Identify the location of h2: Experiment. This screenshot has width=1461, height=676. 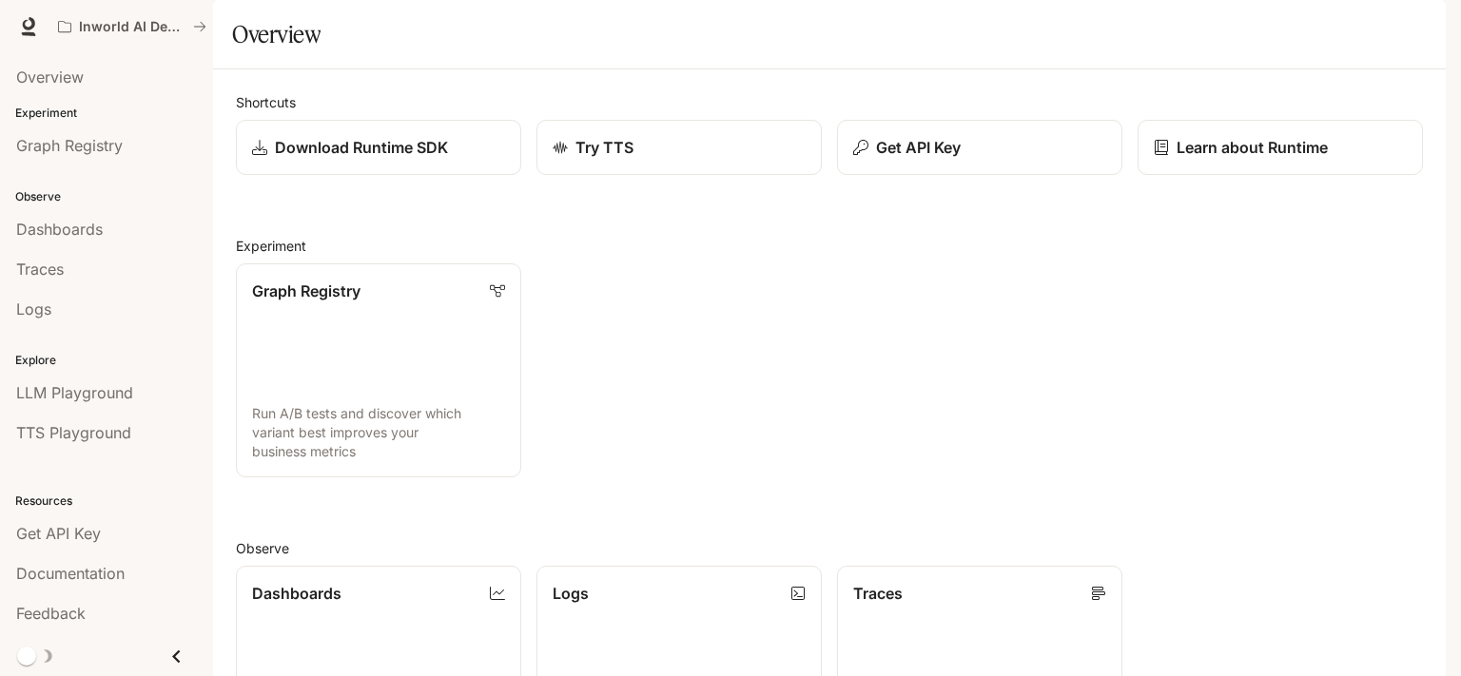
(829, 245).